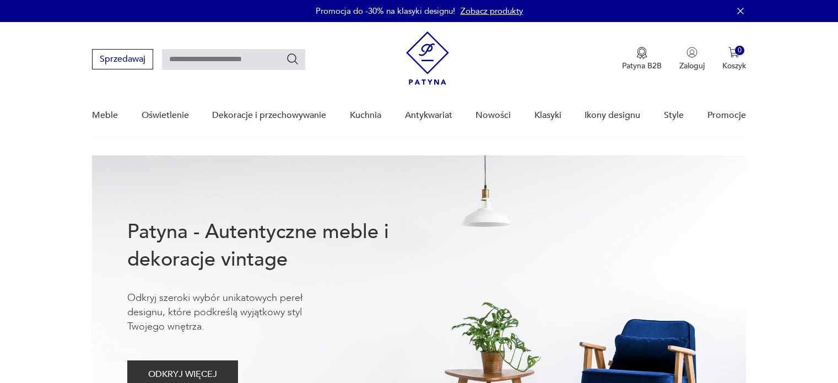 Image resolution: width=838 pixels, height=383 pixels. What do you see at coordinates (674, 115) in the screenshot?
I see `a: Style` at bounding box center [674, 115].